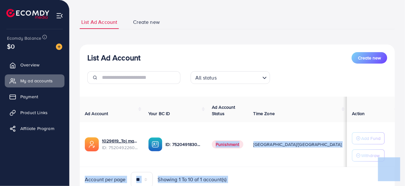 The image size is (405, 186). Describe the element at coordinates (227, 144) in the screenshot. I see `span: Punishment` at that location.